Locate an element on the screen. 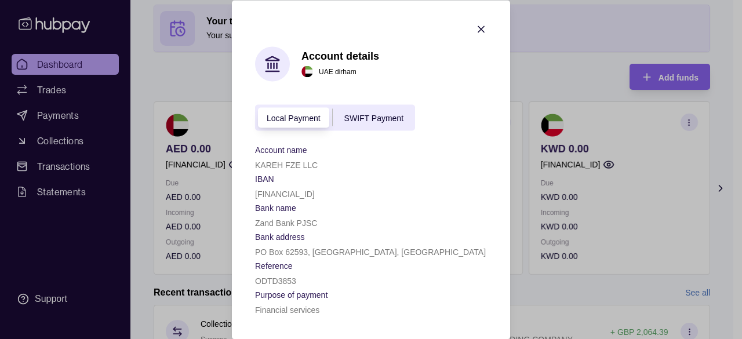  p: Reference is located at coordinates (274, 265).